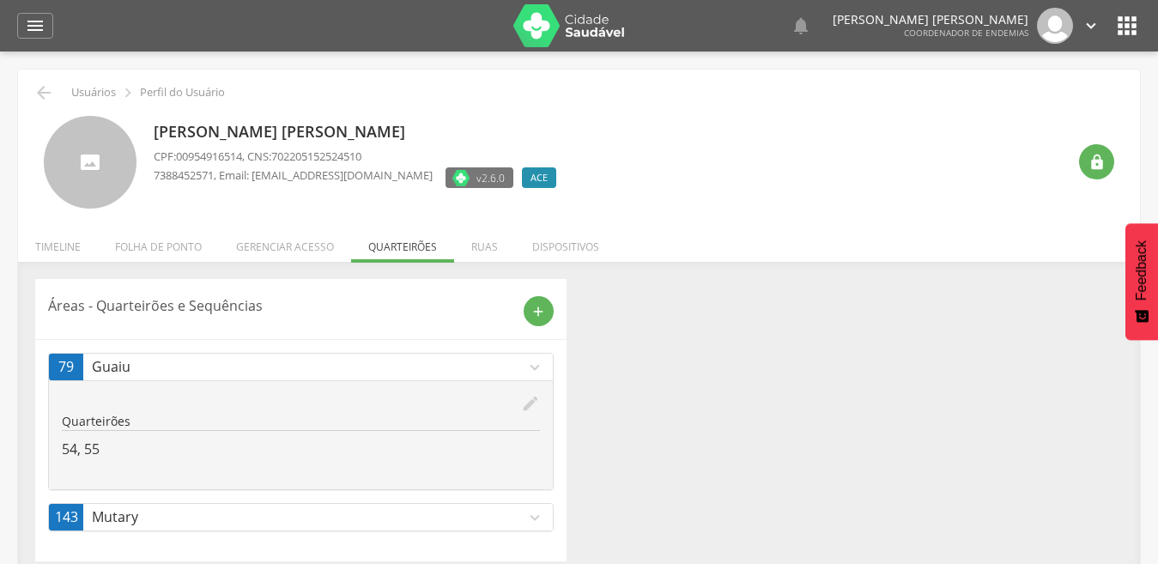  I want to click on span: Feedback, so click(1142, 270).